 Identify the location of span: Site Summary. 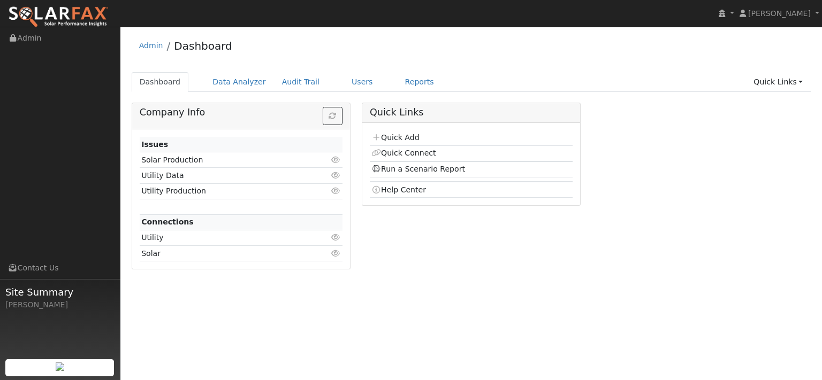
(60, 292).